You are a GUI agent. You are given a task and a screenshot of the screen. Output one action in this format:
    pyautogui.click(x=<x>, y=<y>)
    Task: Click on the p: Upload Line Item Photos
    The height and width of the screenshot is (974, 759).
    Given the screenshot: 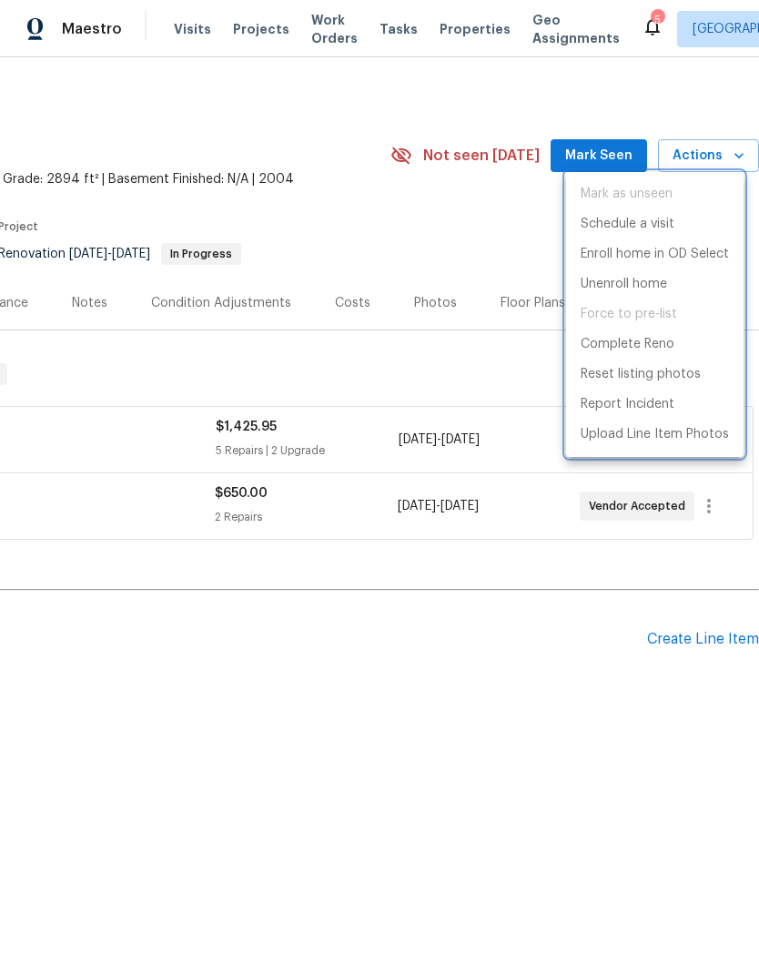 What is the action you would take?
    pyautogui.click(x=654, y=434)
    